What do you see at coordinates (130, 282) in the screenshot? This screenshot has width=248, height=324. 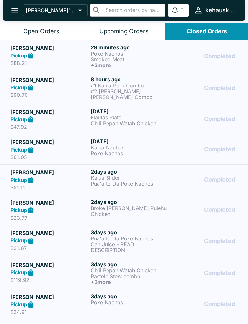 I see `h6: + 3 more` at bounding box center [130, 282].